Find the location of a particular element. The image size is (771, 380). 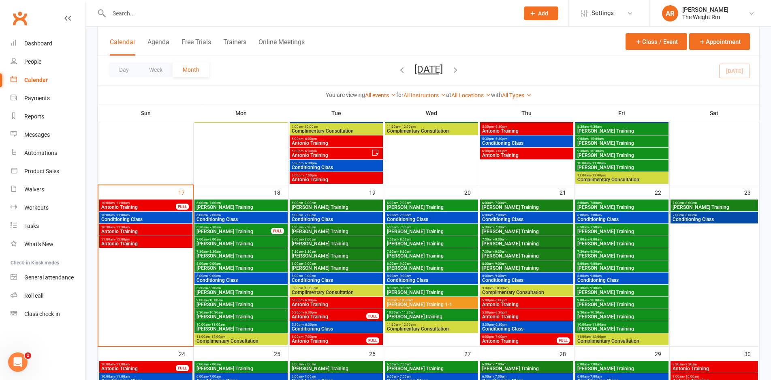

span: - 7:30am is located at coordinates (595, 227).